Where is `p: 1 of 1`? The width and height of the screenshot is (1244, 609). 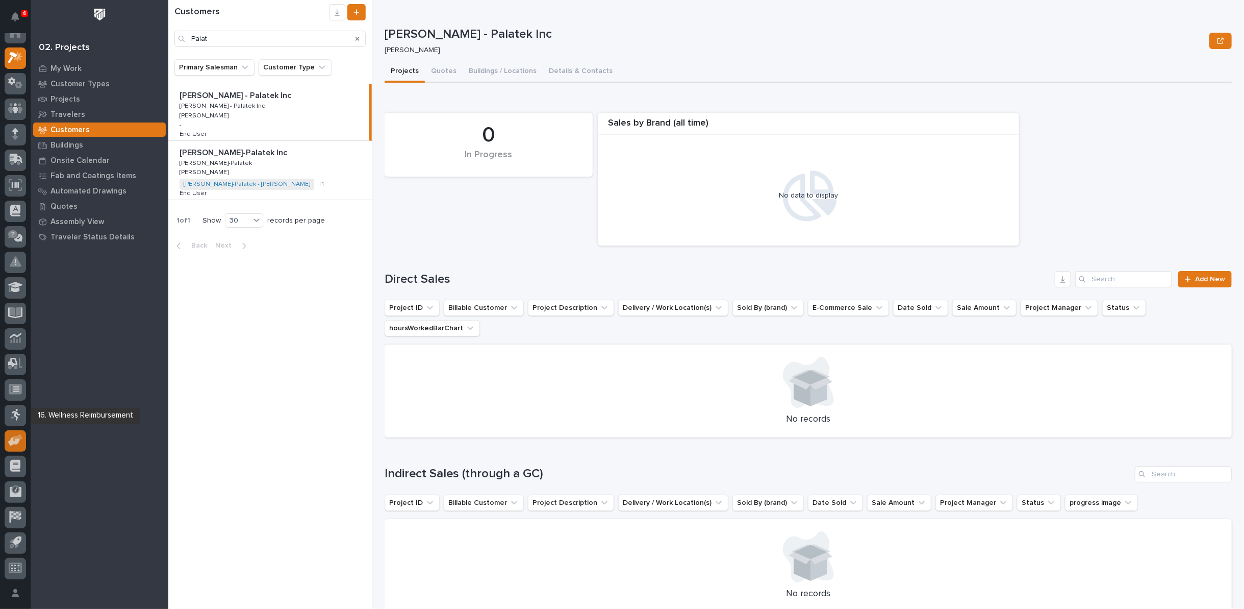
p: 1 of 1 is located at coordinates (183, 220).